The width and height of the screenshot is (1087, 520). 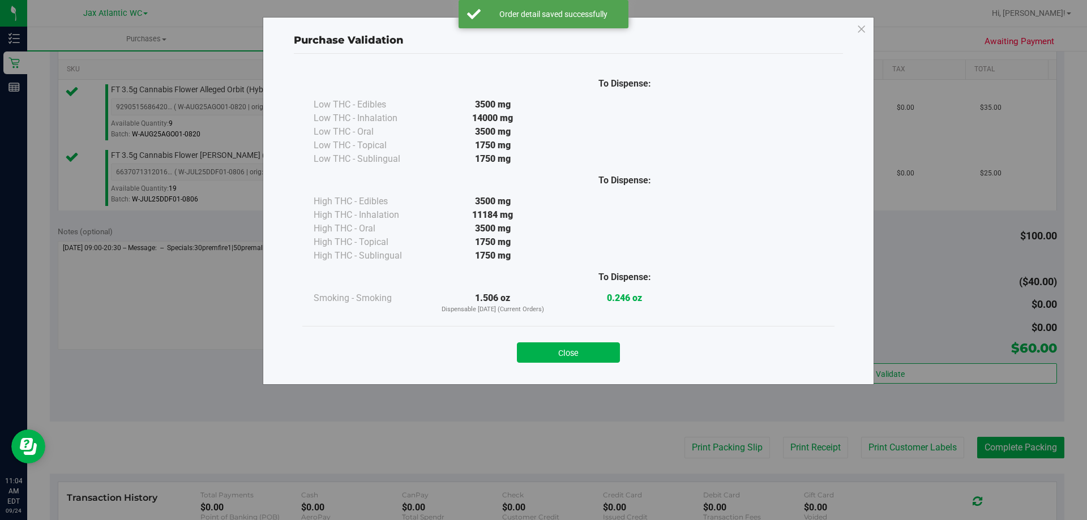 I want to click on div: 14000 mg, so click(x=492, y=118).